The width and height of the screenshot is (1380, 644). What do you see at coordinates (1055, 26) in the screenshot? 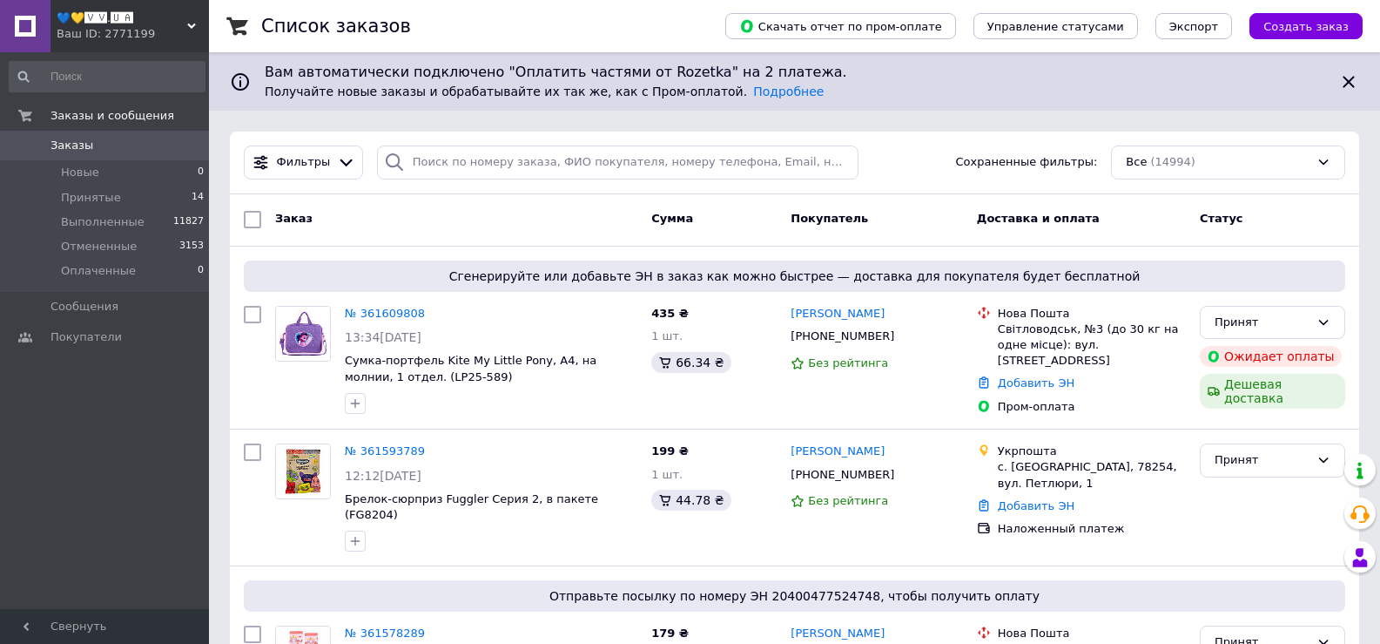
I see `button: Управление статусами` at bounding box center [1055, 26].